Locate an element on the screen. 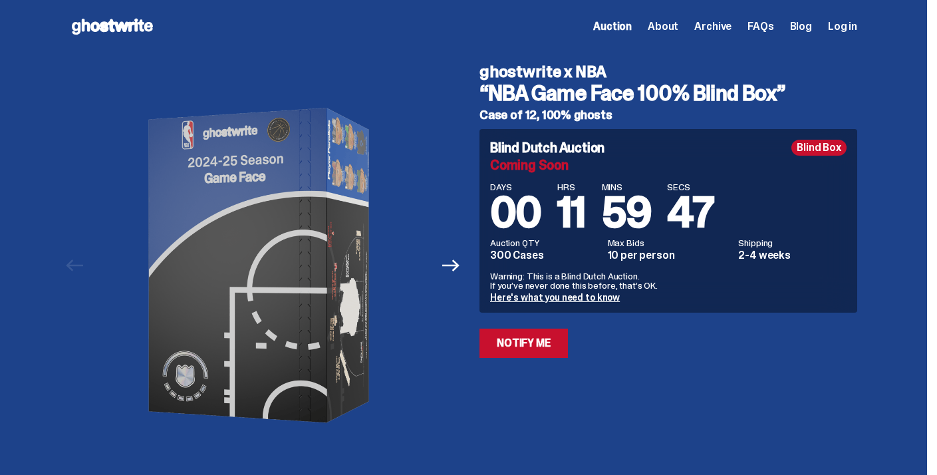  span: 47 is located at coordinates (691, 212).